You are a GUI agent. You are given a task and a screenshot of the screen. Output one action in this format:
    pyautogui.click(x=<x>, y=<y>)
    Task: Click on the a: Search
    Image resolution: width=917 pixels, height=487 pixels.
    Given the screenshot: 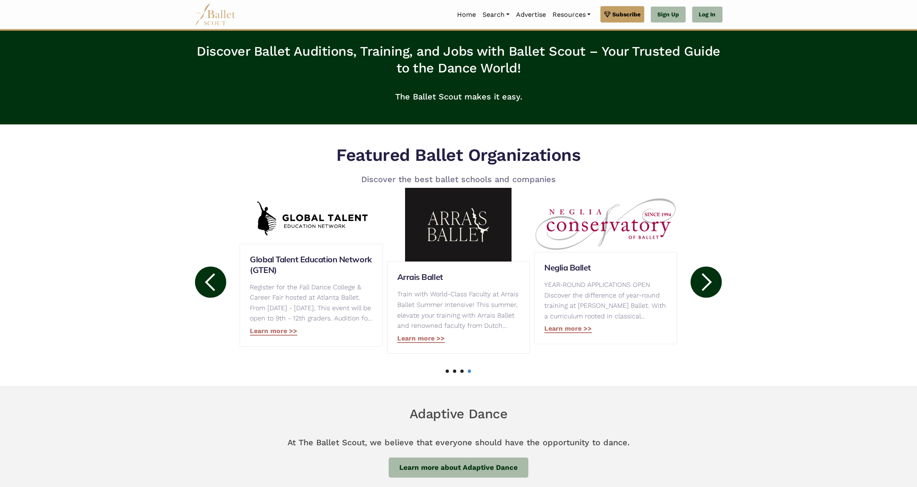 What is the action you would take?
    pyautogui.click(x=496, y=15)
    